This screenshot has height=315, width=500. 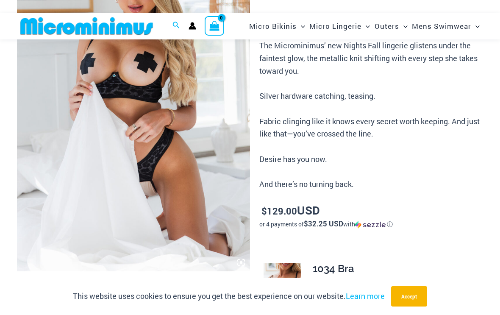 What do you see at coordinates (370, 224) in the screenshot?
I see `img: Sezzle` at bounding box center [370, 224].